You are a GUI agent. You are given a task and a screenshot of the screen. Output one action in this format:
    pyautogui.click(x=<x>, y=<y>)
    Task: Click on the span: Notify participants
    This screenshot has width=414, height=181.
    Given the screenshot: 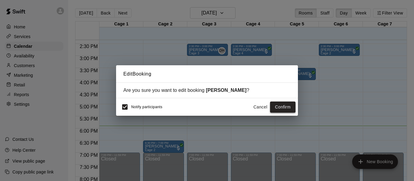 What is the action you would take?
    pyautogui.click(x=147, y=107)
    